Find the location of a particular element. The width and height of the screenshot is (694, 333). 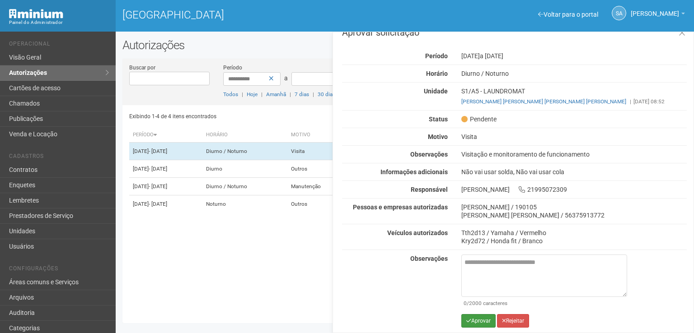

a: Voltar para o portal is located at coordinates (568, 14).